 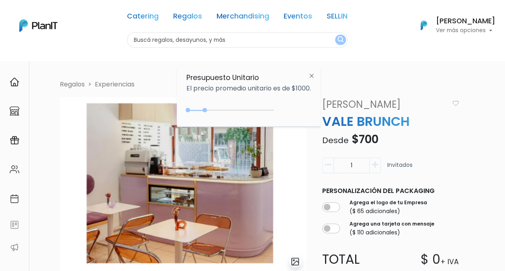 I want to click on p: ($ 65 adicionales), so click(x=388, y=211).